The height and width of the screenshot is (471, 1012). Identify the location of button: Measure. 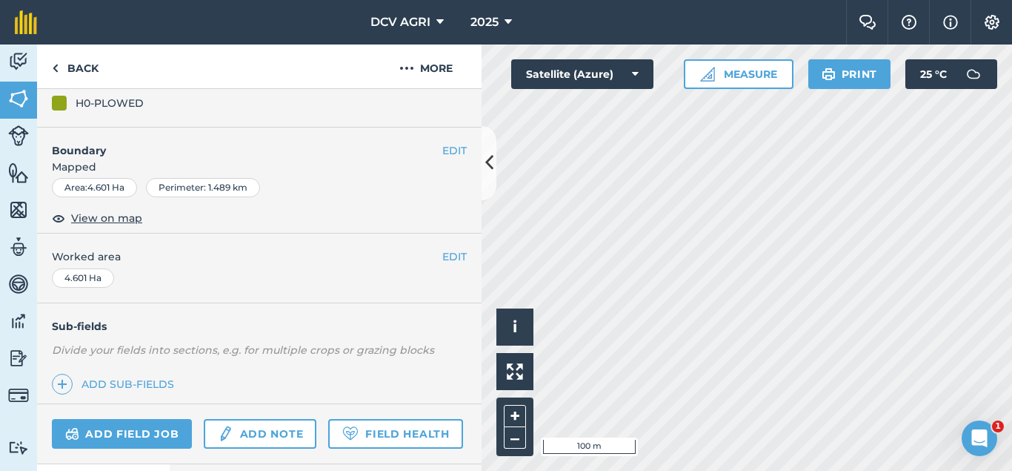
(739, 74).